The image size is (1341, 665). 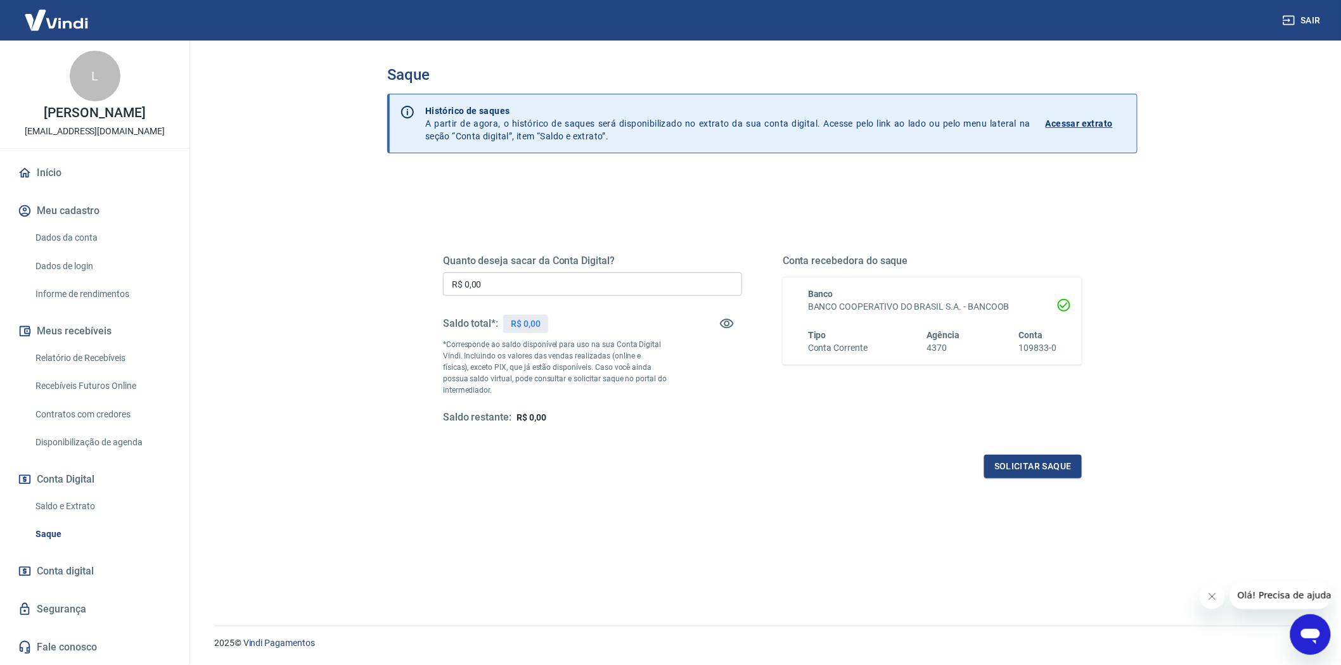 What do you see at coordinates (102, 294) in the screenshot?
I see `a: Informe de rendimentos` at bounding box center [102, 294].